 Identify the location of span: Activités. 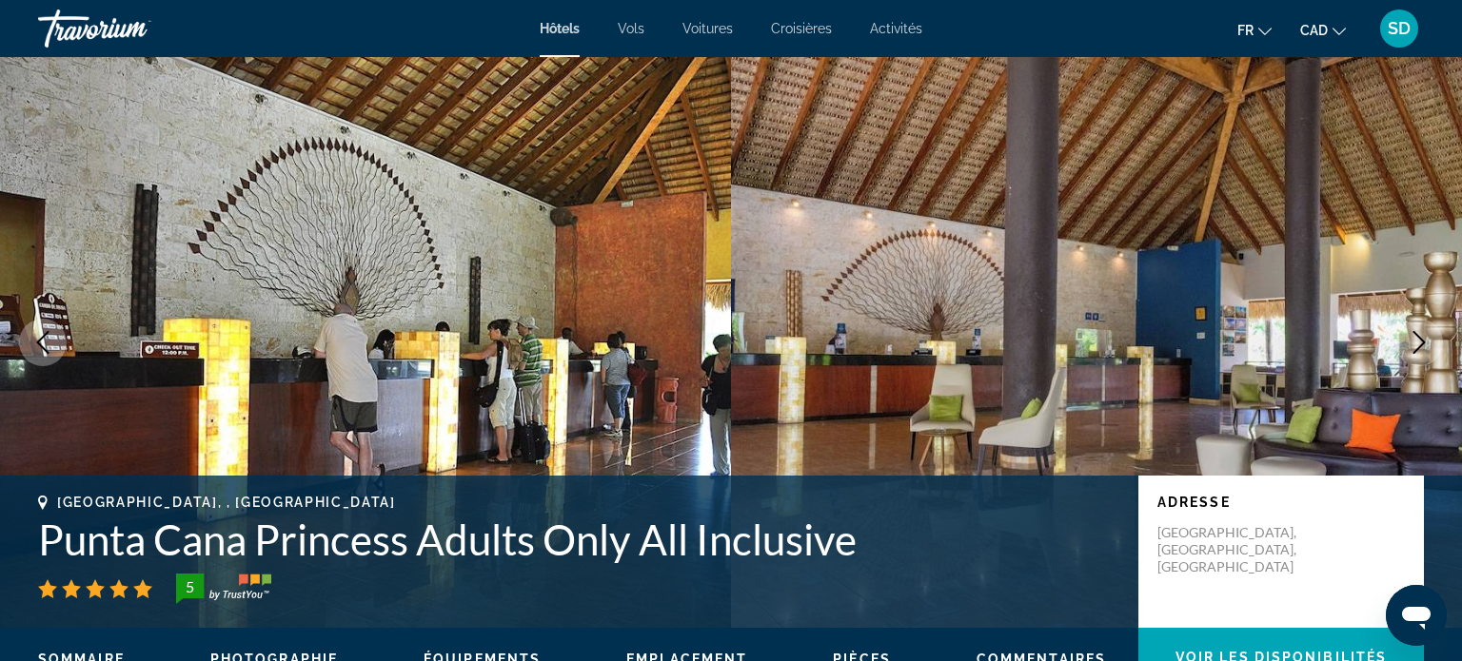
(895, 29).